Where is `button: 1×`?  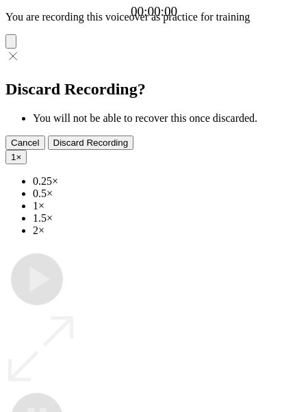
button: 1× is located at coordinates (16, 157).